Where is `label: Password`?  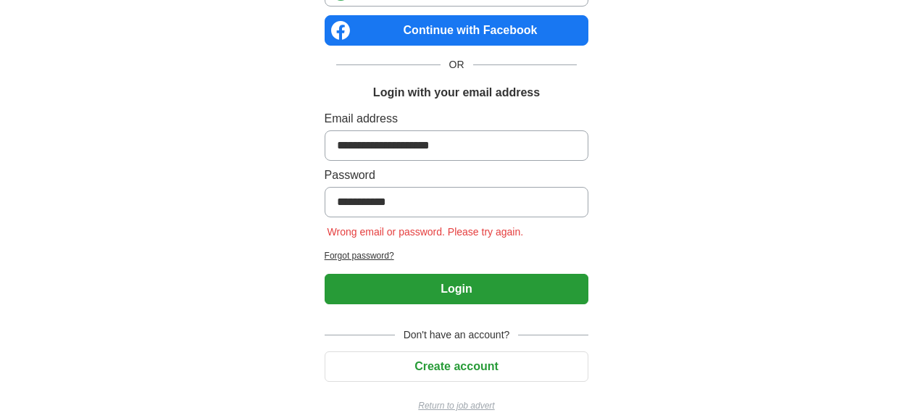 label: Password is located at coordinates (457, 175).